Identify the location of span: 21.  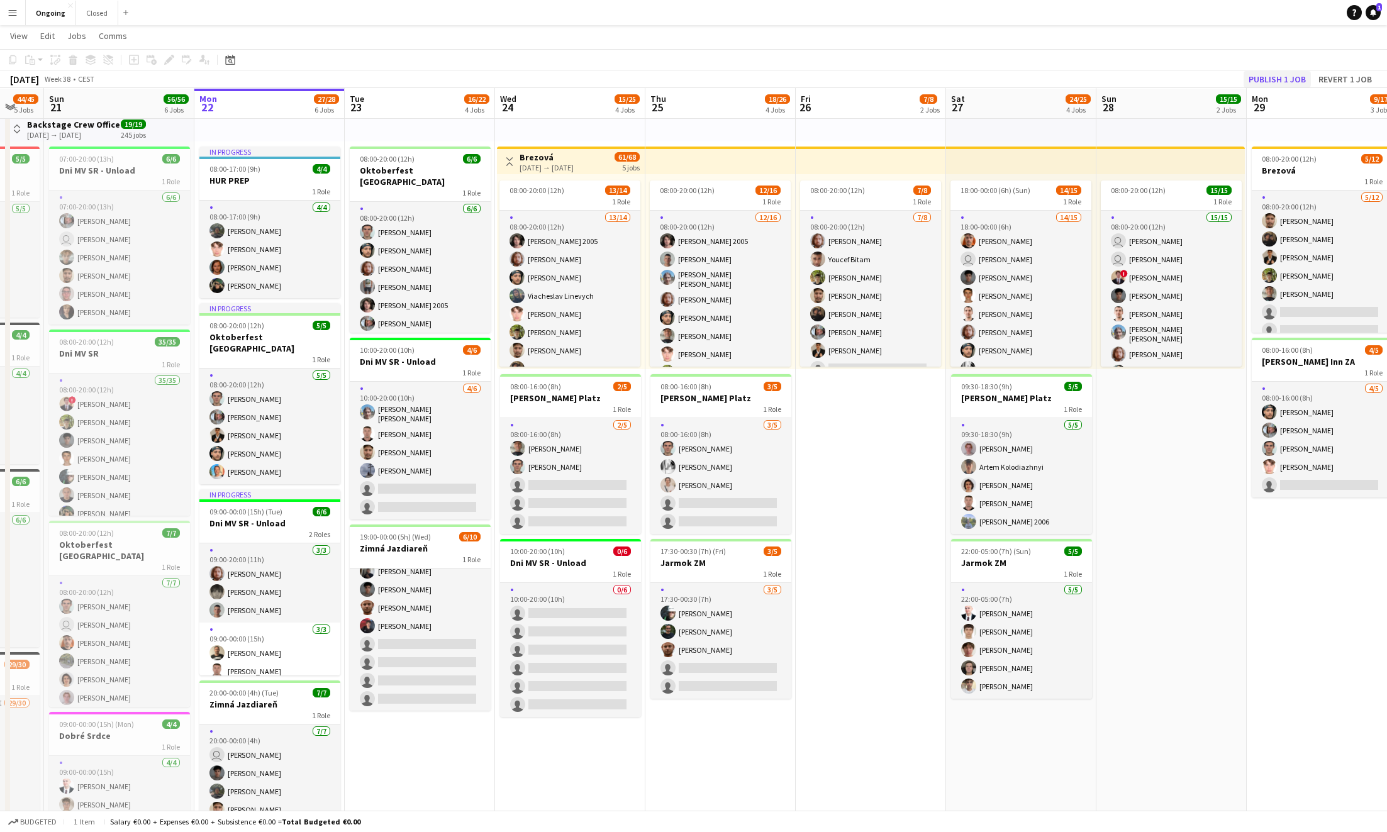
(55, 107).